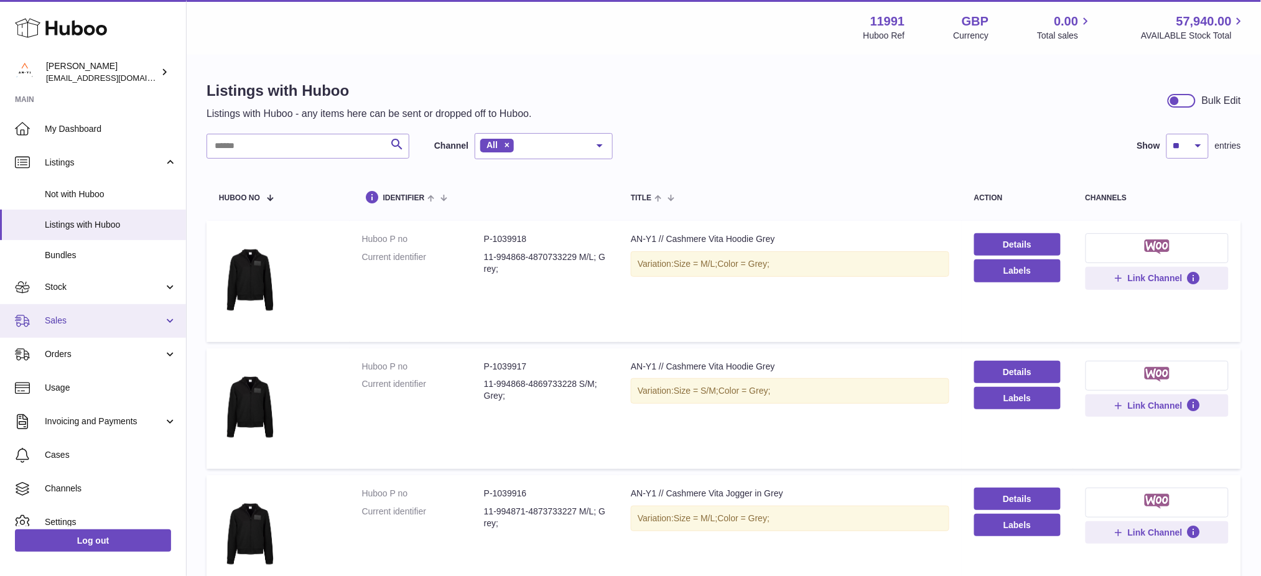 This screenshot has height=576, width=1261. Describe the element at coordinates (545, 518) in the screenshot. I see `dd: 11-994871-4873733227 M/L; Grey;` at that location.